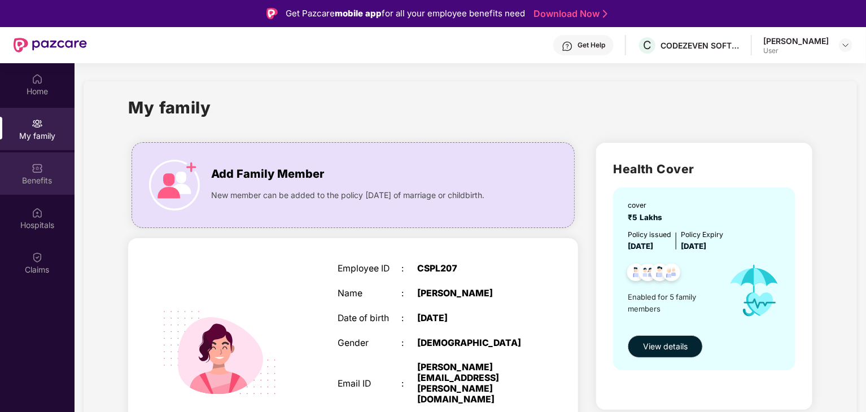 The height and width of the screenshot is (412, 866). What do you see at coordinates (605, 14) in the screenshot?
I see `img: Stroke` at bounding box center [605, 14].